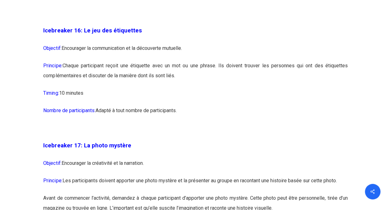 This screenshot has width=391, height=210. Describe the element at coordinates (195, 114) in the screenshot. I see `p: Adapté à tout nombre de participants.` at that location.